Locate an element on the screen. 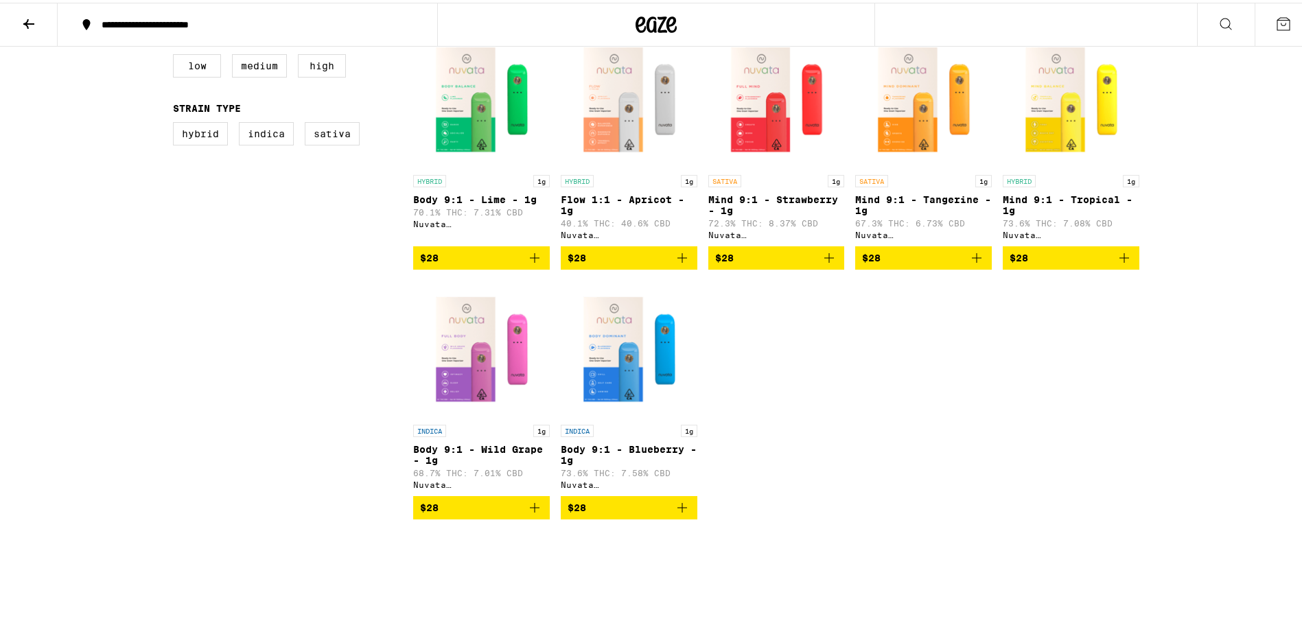  img: Nuvata (CA) - Body 9:1 - Wild Grape - 1g is located at coordinates (481, 346).